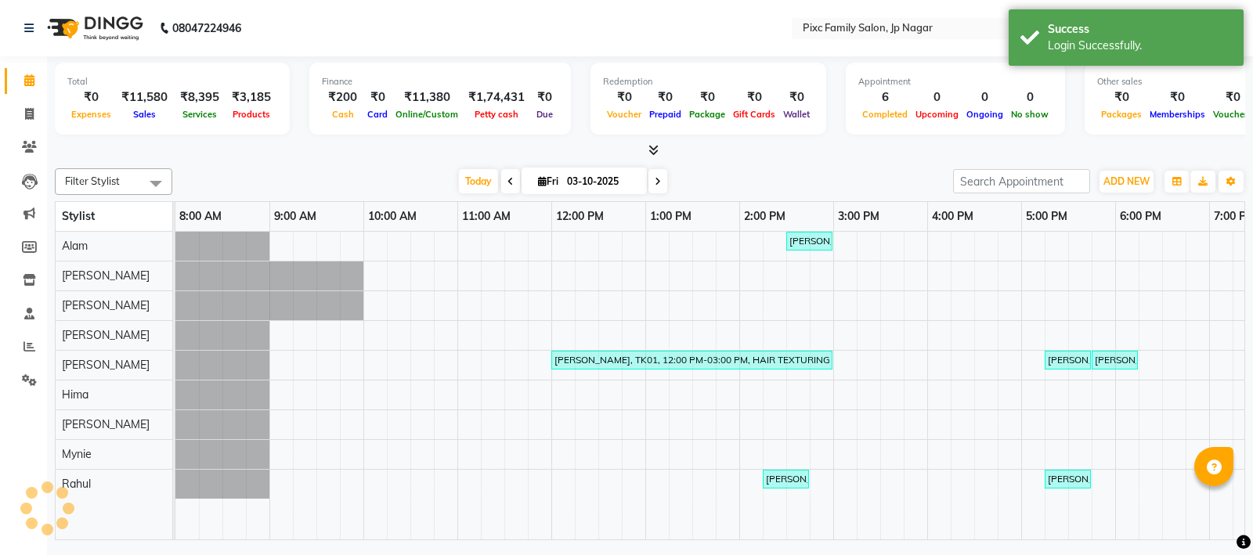 The width and height of the screenshot is (1253, 555). What do you see at coordinates (1140, 29) in the screenshot?
I see `div: Success` at bounding box center [1140, 29].